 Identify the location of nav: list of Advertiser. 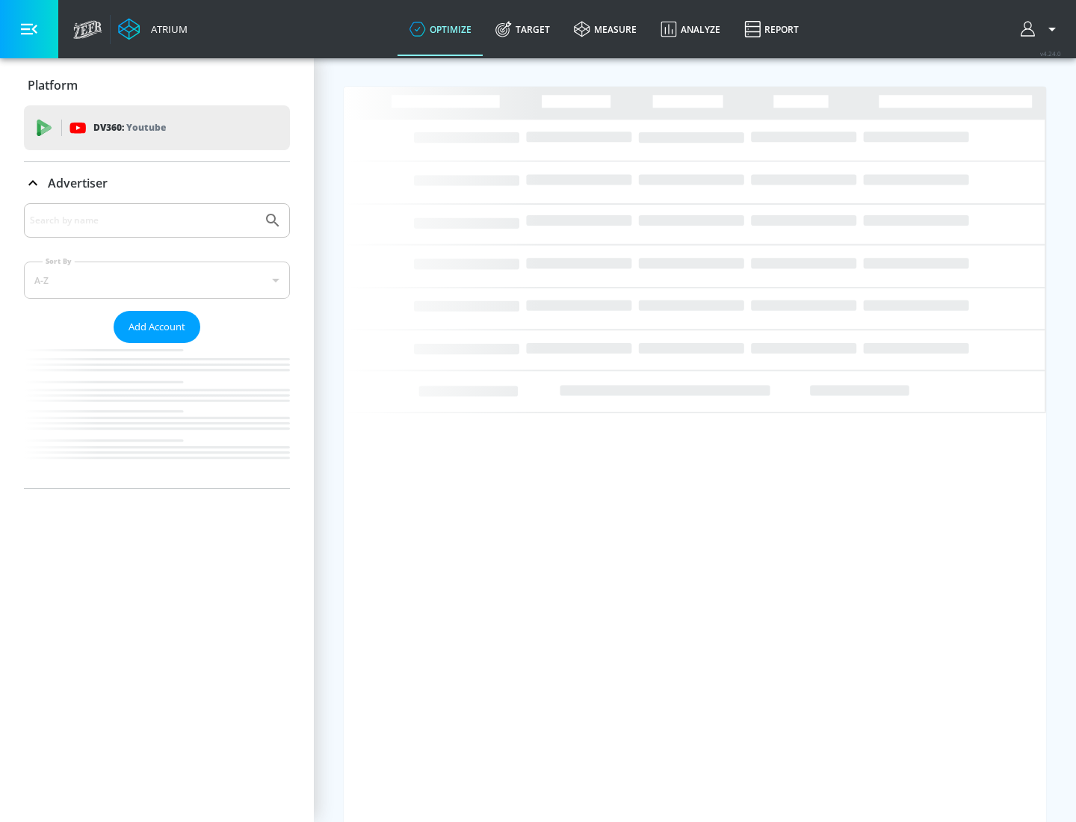
(157, 416).